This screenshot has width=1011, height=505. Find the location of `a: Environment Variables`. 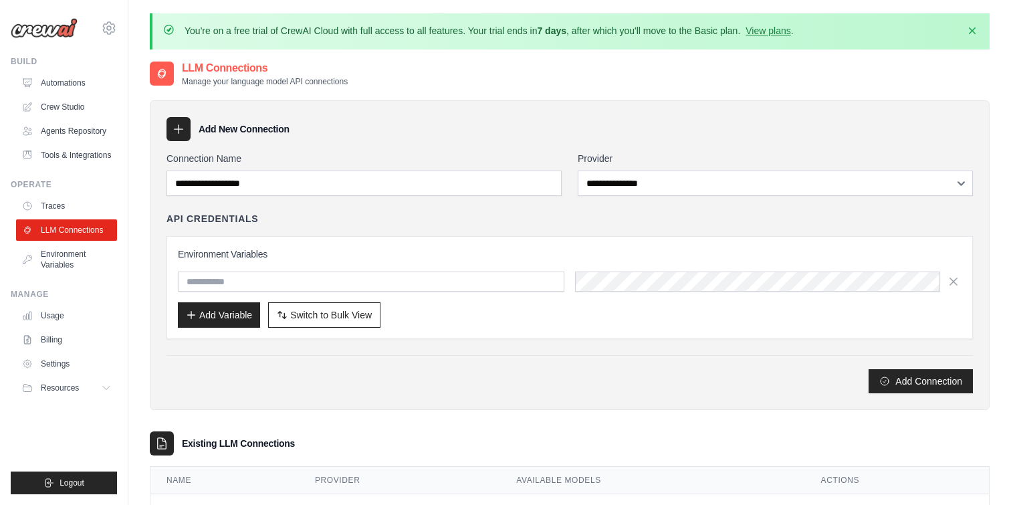

a: Environment Variables is located at coordinates (66, 260).